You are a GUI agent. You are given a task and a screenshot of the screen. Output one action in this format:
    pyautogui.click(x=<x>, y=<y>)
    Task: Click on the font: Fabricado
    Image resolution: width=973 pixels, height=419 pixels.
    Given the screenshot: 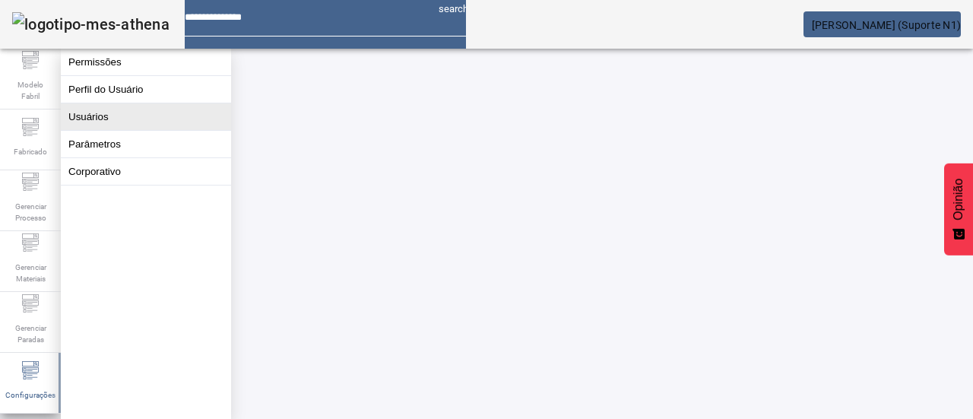 What is the action you would take?
    pyautogui.click(x=30, y=151)
    